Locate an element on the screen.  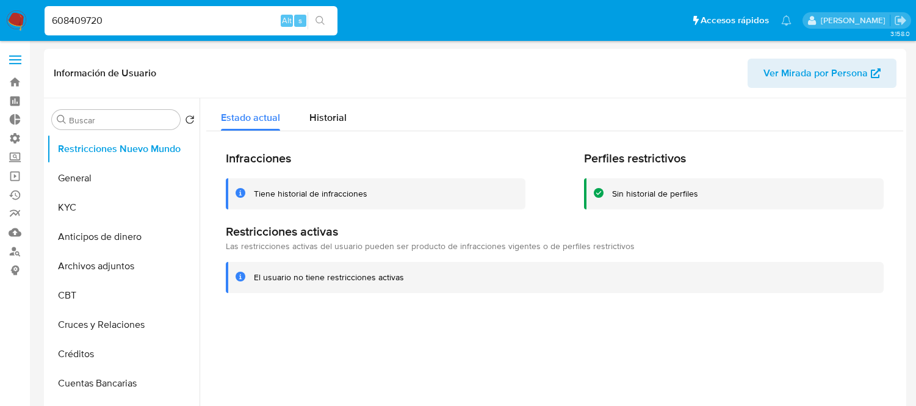
button: Archivos adjuntos is located at coordinates (123, 266).